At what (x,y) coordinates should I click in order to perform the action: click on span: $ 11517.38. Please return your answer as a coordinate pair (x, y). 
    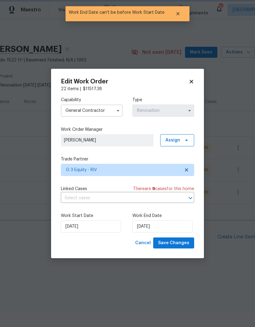
    Looking at the image, I should click on (92, 89).